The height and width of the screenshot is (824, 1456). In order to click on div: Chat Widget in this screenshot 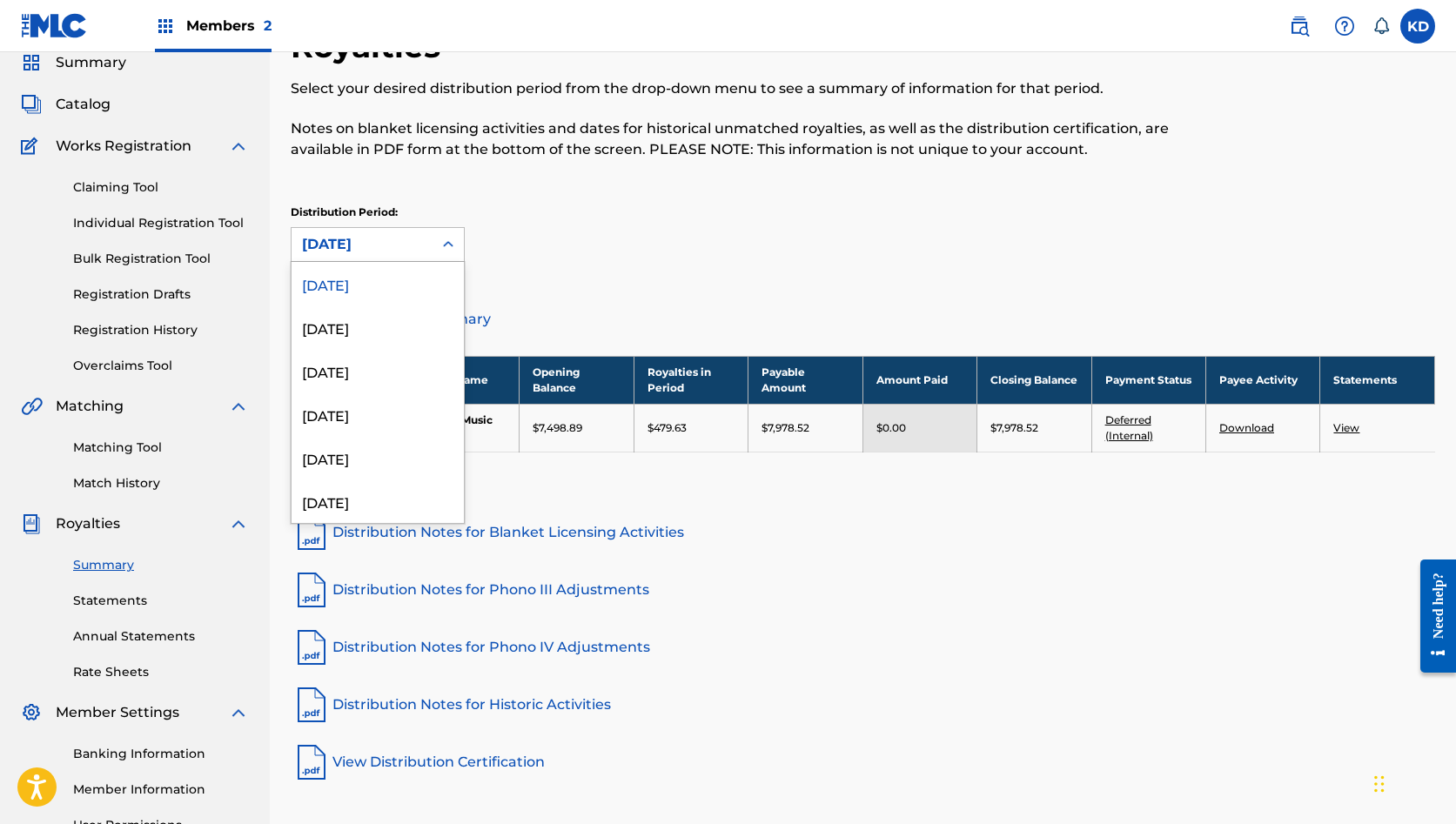, I will do `click(1413, 782)`.